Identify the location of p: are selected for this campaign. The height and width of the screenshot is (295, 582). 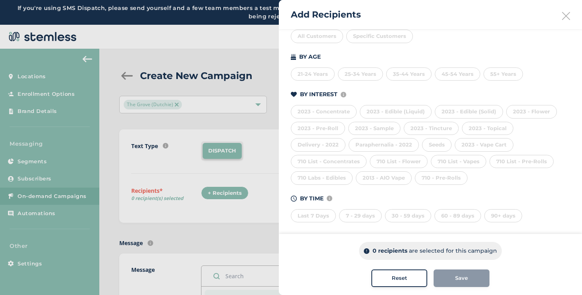
(453, 251).